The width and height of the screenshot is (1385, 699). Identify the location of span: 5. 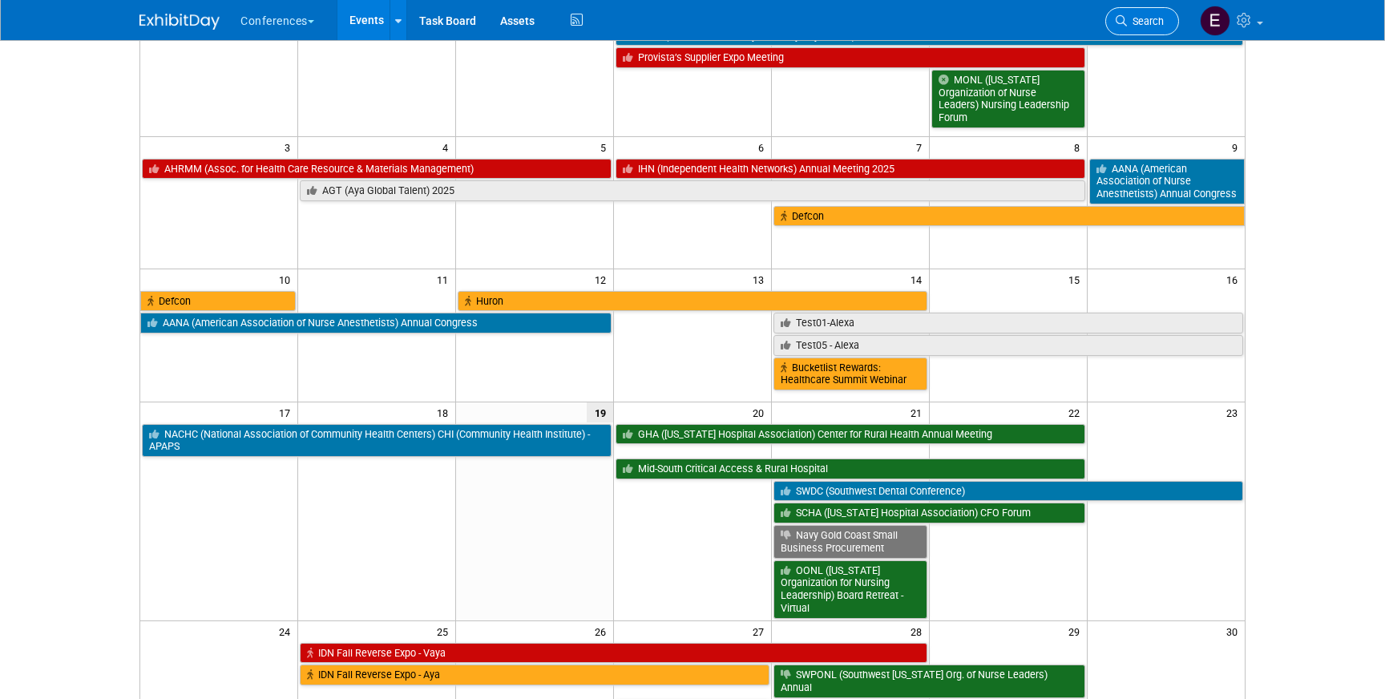
(606, 147).